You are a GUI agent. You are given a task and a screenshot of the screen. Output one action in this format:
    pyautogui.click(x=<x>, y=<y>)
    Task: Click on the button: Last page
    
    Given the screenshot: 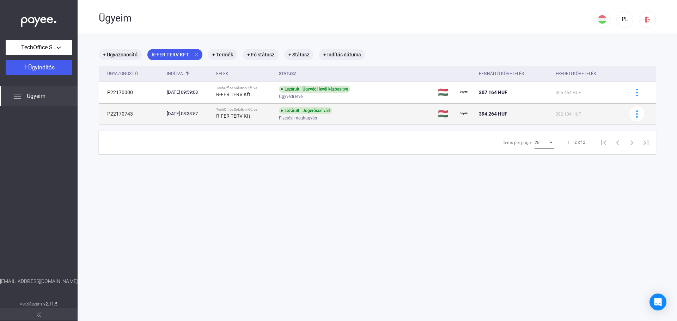 What is the action you would take?
    pyautogui.click(x=646, y=142)
    